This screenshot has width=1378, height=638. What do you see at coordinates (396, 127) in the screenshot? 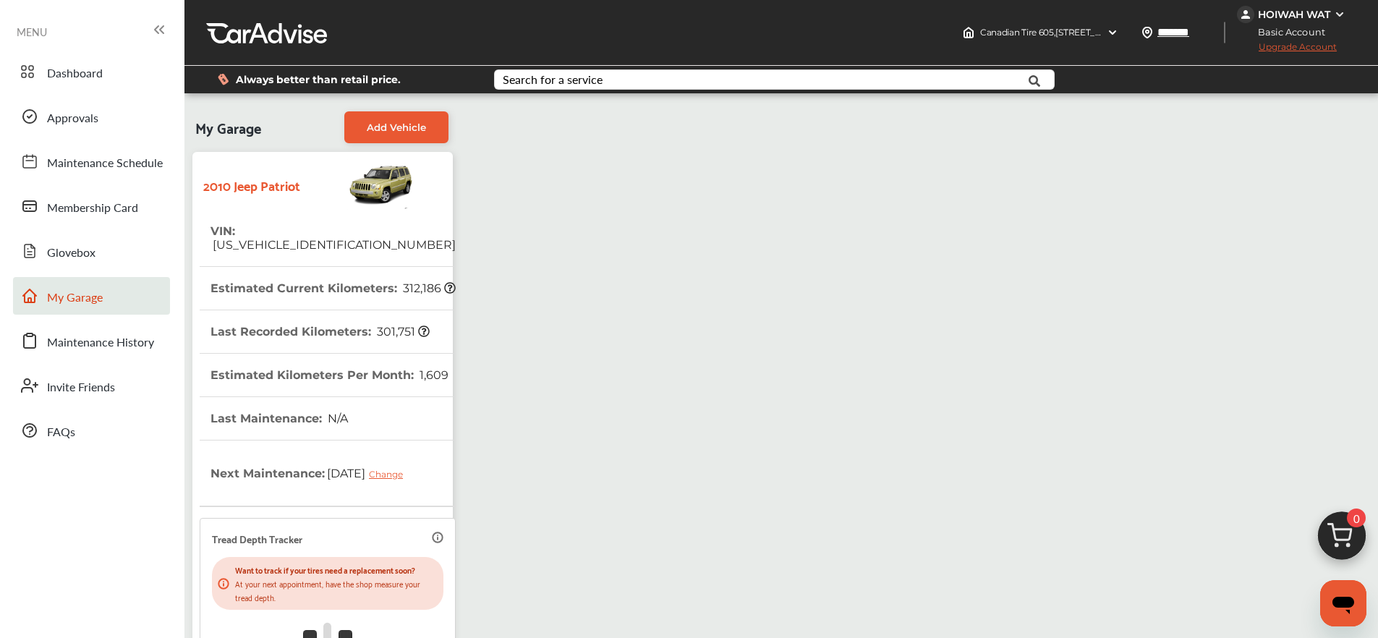
I see `span: Add Vehicle` at bounding box center [396, 127].